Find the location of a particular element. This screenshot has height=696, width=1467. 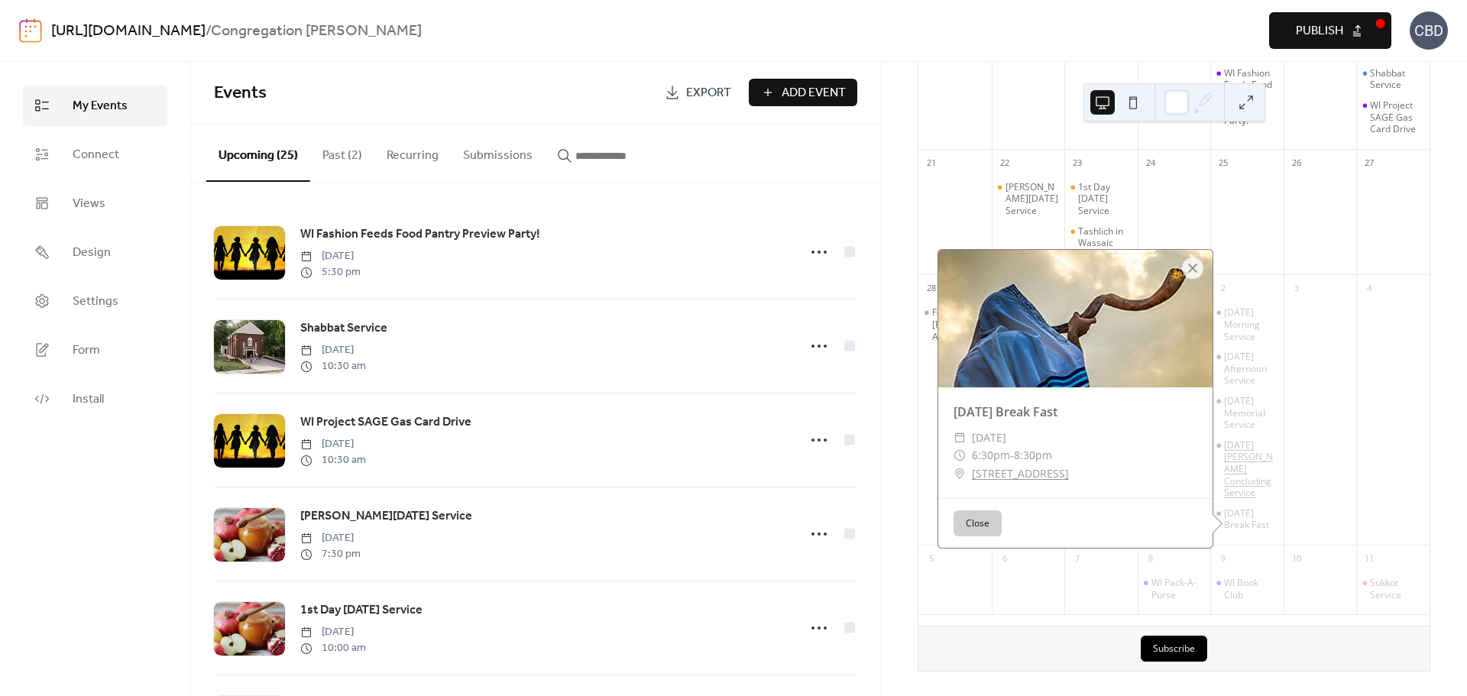

div: Yom Kippur Break Fast is located at coordinates (1247, 519).